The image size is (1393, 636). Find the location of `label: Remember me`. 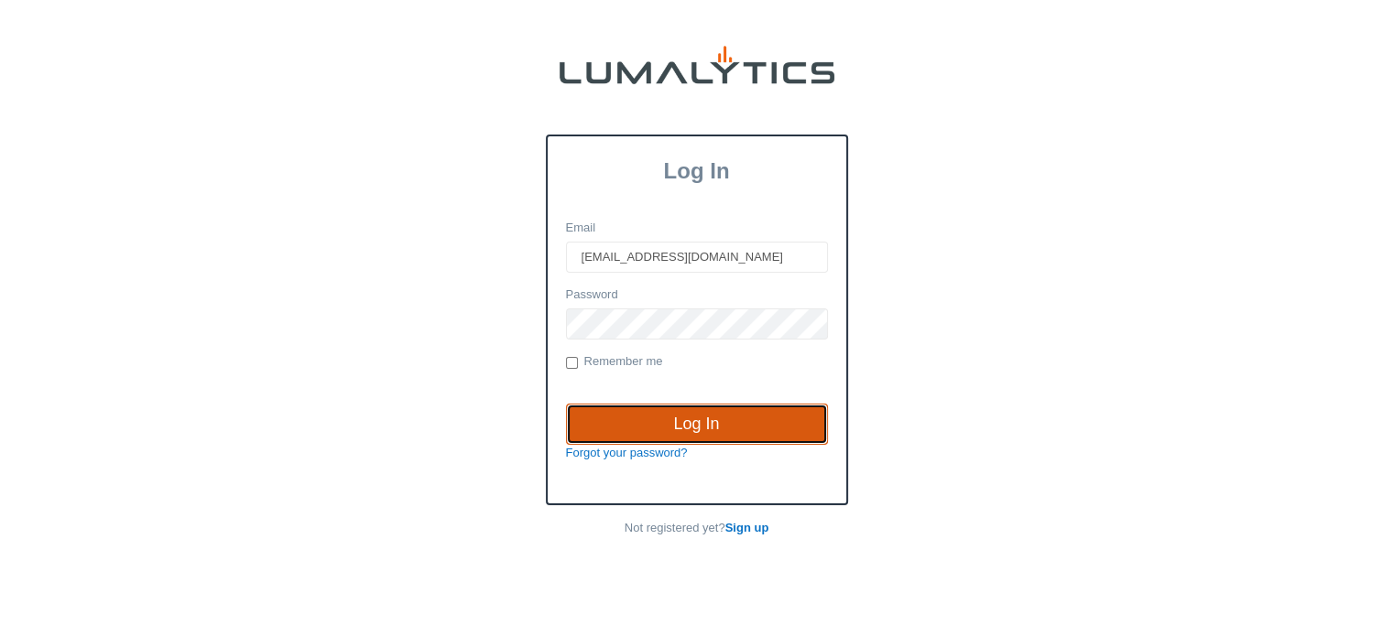

label: Remember me is located at coordinates (614, 363).